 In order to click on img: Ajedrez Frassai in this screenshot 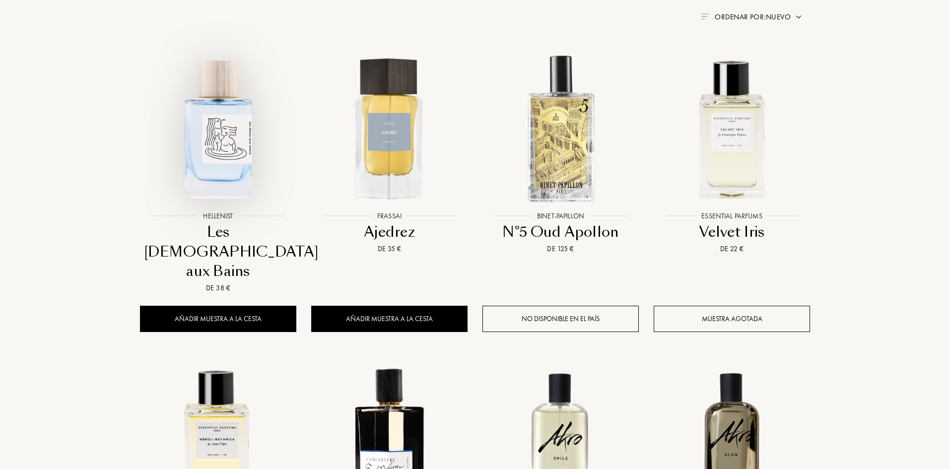, I will do `click(389, 128)`.